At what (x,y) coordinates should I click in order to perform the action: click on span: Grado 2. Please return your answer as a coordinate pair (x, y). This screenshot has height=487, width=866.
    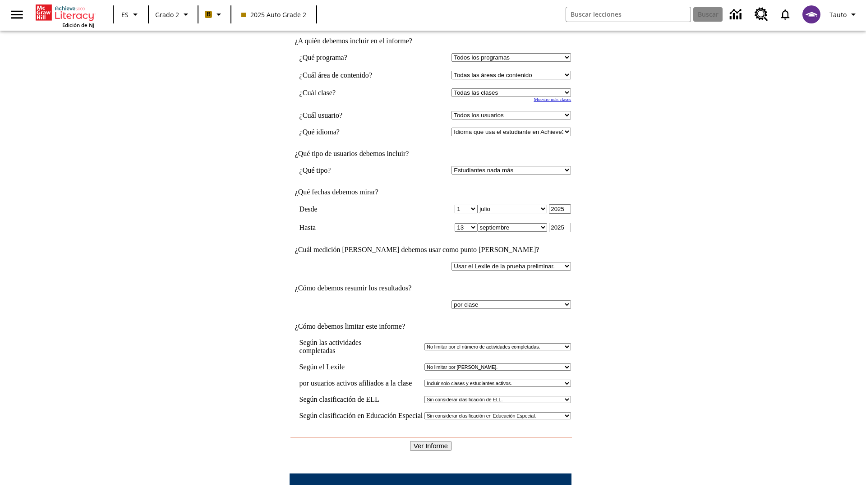
    Looking at the image, I should click on (167, 14).